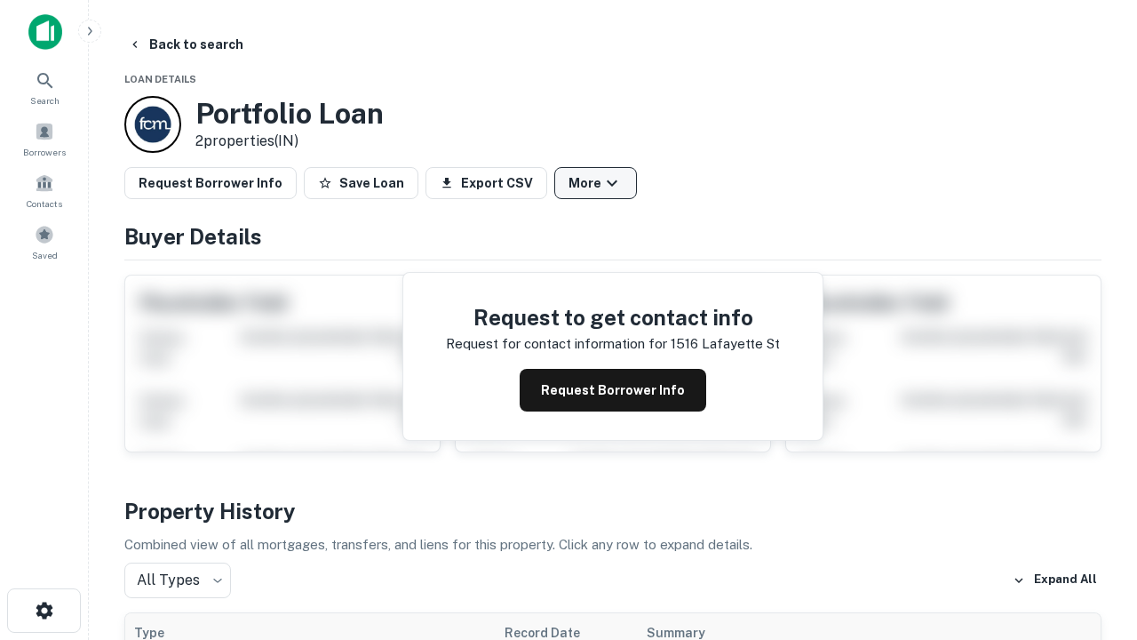  What do you see at coordinates (44, 152) in the screenshot?
I see `span: Borrowers` at bounding box center [44, 152].